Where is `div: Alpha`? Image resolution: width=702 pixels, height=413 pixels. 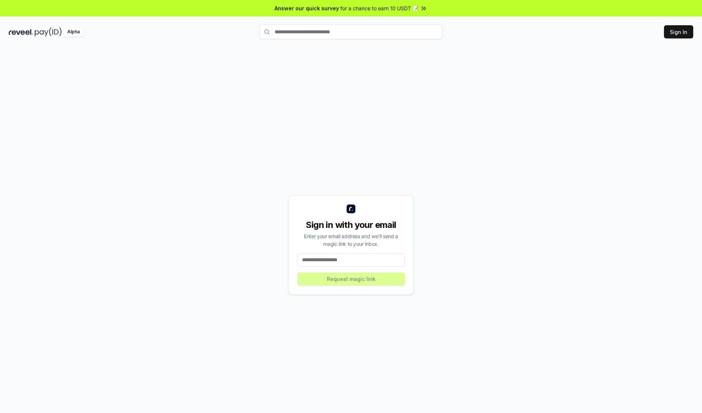 div: Alpha is located at coordinates (73, 32).